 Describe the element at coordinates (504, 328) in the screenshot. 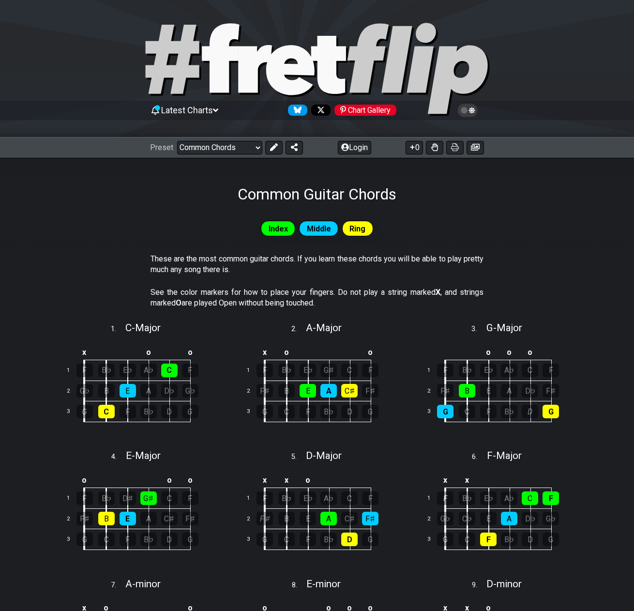

I see `span: G - Major` at that location.